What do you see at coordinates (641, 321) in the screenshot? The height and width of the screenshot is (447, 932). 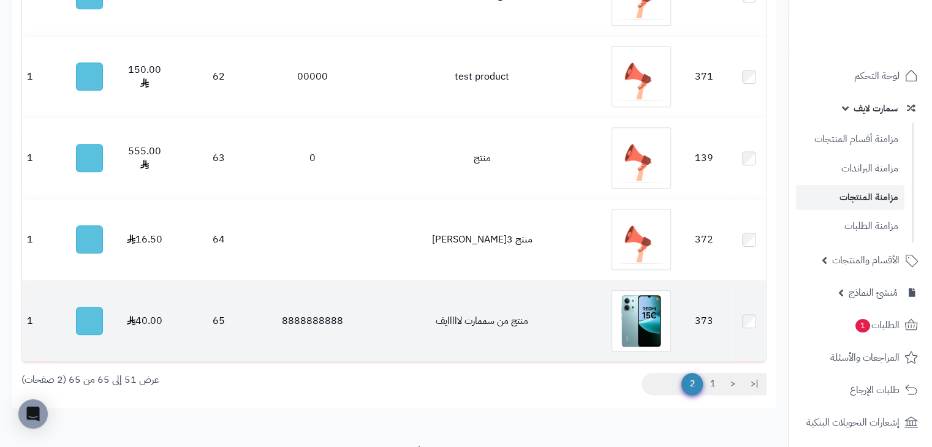 I see `img: منتج من سممارت لااااايف` at bounding box center [641, 321].